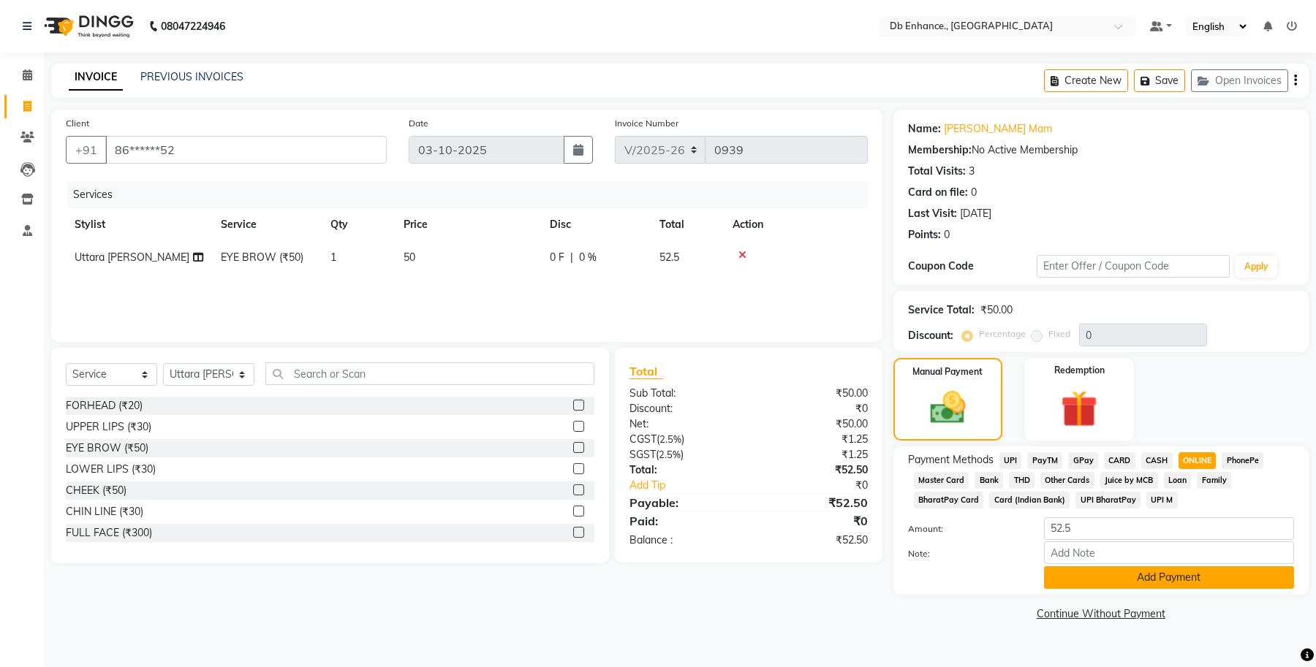  Describe the element at coordinates (814, 540) in the screenshot. I see `div: ₹52.50` at that location.